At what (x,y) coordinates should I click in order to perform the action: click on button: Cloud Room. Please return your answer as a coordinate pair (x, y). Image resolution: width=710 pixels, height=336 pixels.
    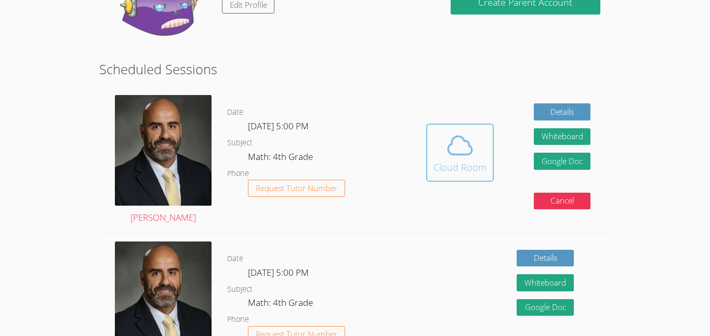
    Looking at the image, I should click on (460, 153).